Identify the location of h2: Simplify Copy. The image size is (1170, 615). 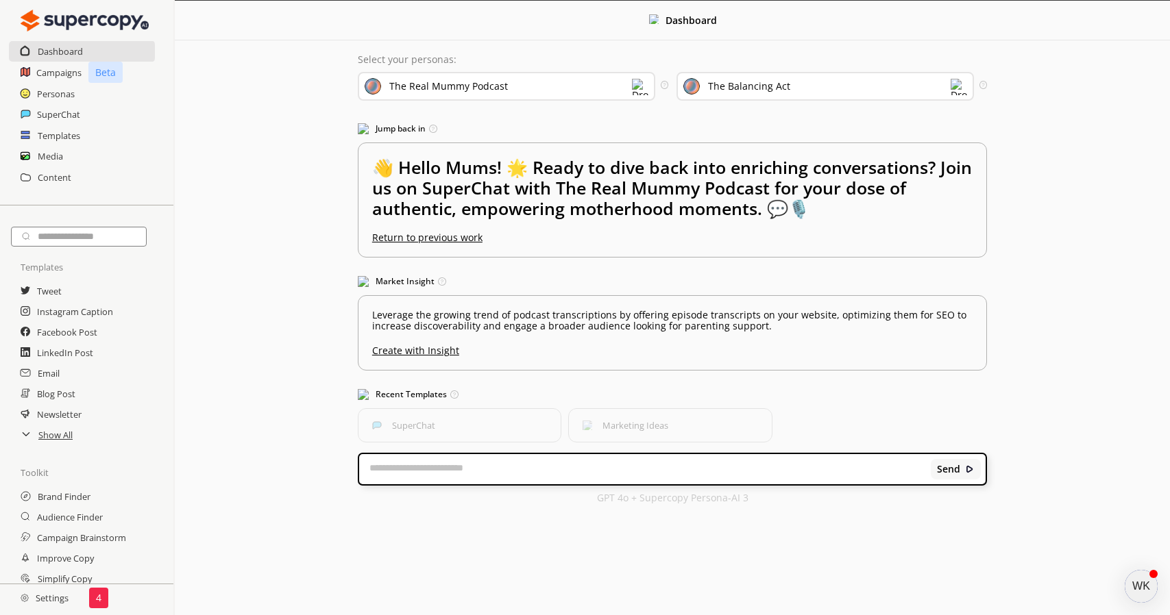
(64, 579).